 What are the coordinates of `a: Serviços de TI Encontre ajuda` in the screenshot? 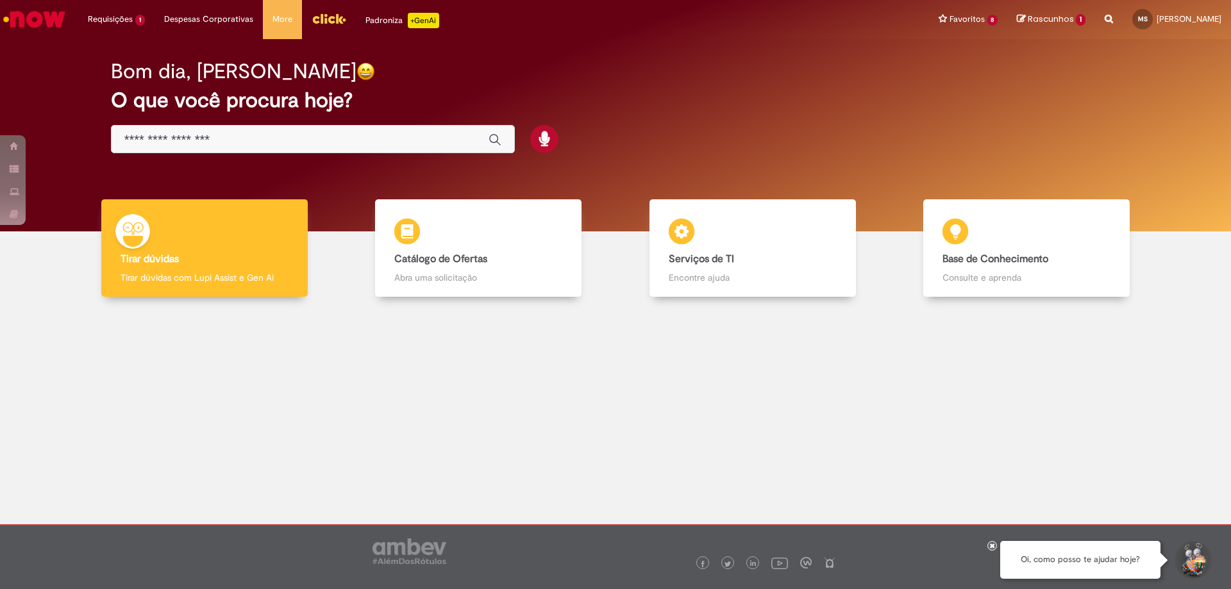 It's located at (752, 248).